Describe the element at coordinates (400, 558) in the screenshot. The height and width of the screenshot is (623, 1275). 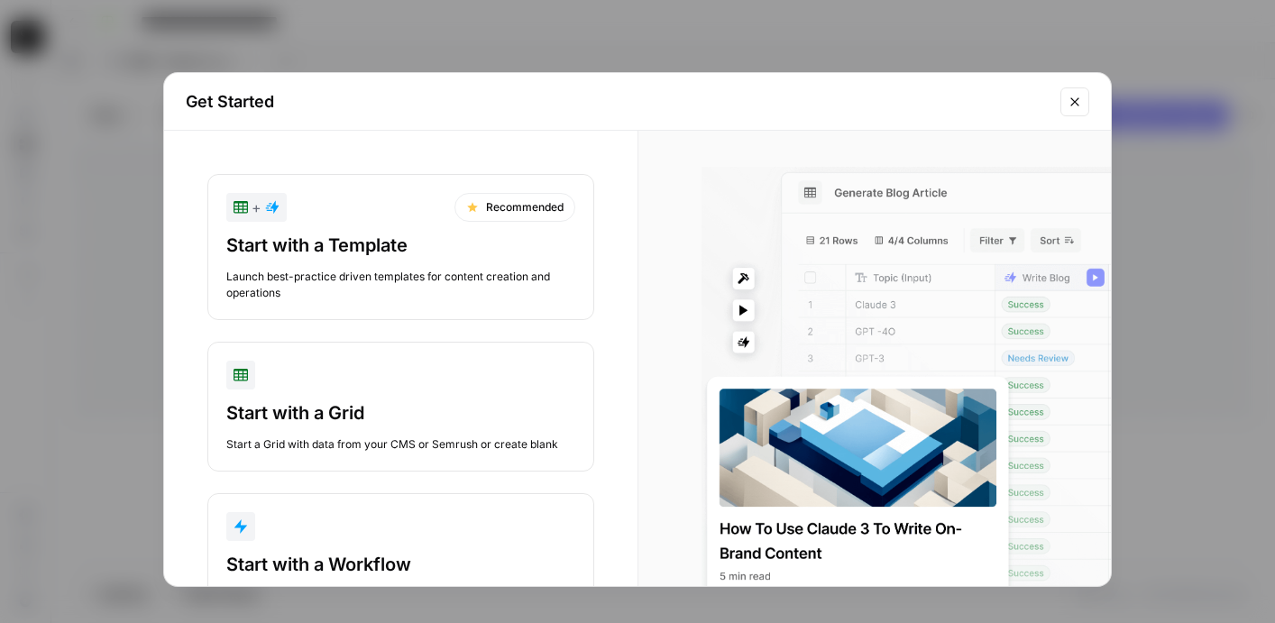
I see `button: Start with a Workflow` at that location.